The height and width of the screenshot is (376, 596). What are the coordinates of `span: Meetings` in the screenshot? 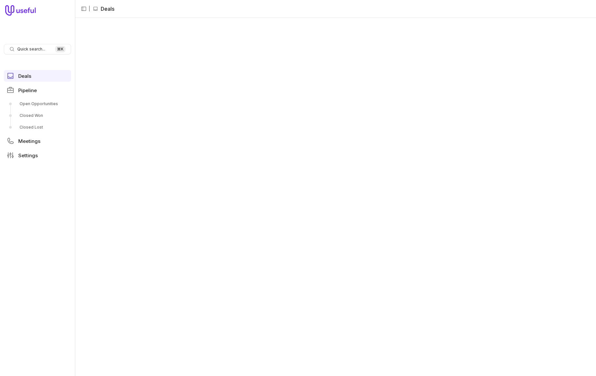 It's located at (29, 141).